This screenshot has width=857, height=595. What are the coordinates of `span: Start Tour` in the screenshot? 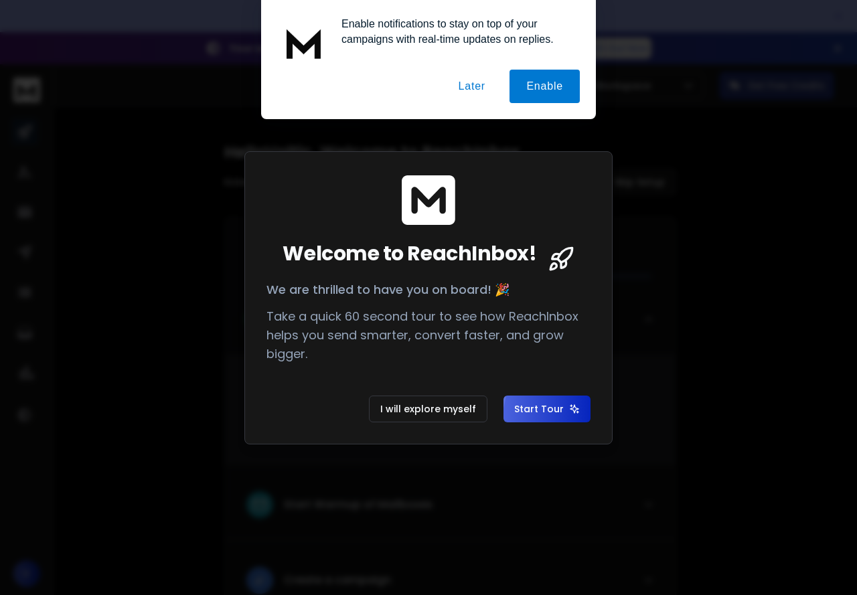 It's located at (547, 409).